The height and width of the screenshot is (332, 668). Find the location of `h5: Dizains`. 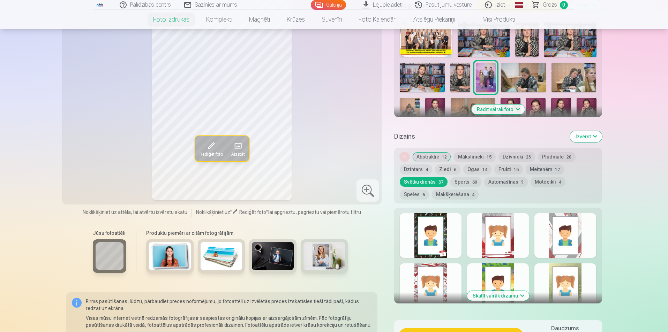

h5: Dizains is located at coordinates (479, 137).